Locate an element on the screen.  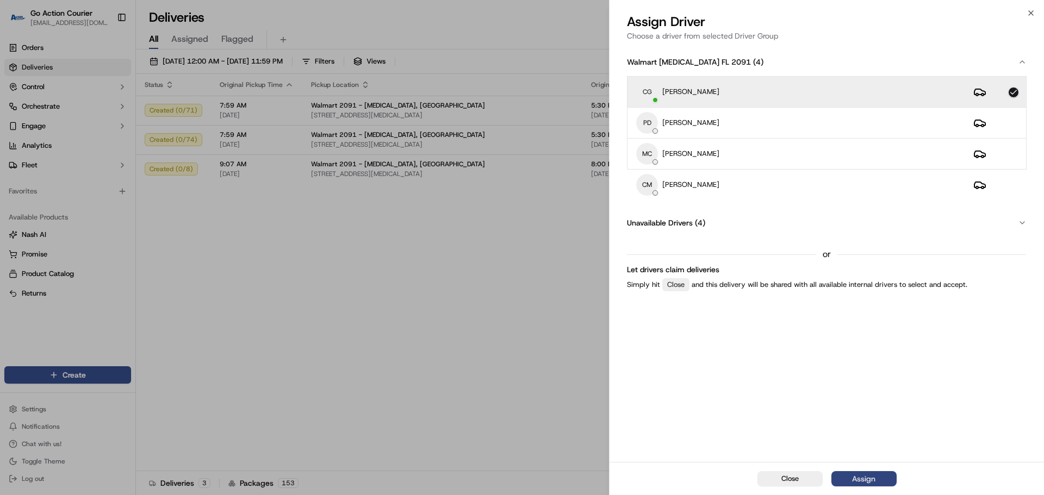
span: Close is located at coordinates (790, 479).